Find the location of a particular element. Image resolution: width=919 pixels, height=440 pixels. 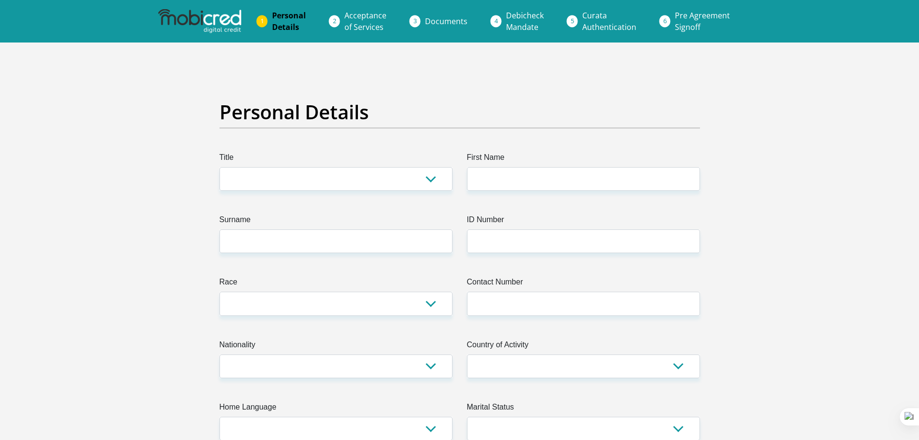

span: Debicheck Mandate is located at coordinates (525, 21).